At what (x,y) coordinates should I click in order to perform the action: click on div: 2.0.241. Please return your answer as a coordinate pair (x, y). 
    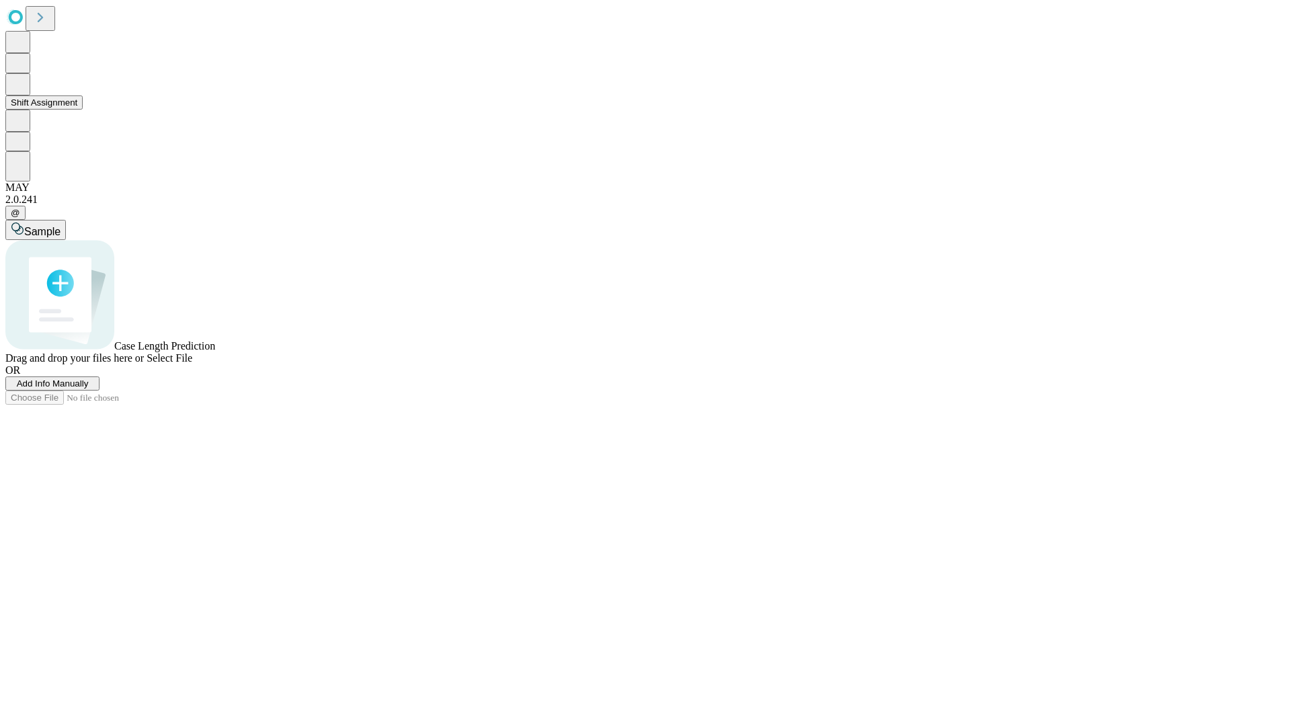
    Looking at the image, I should click on (646, 200).